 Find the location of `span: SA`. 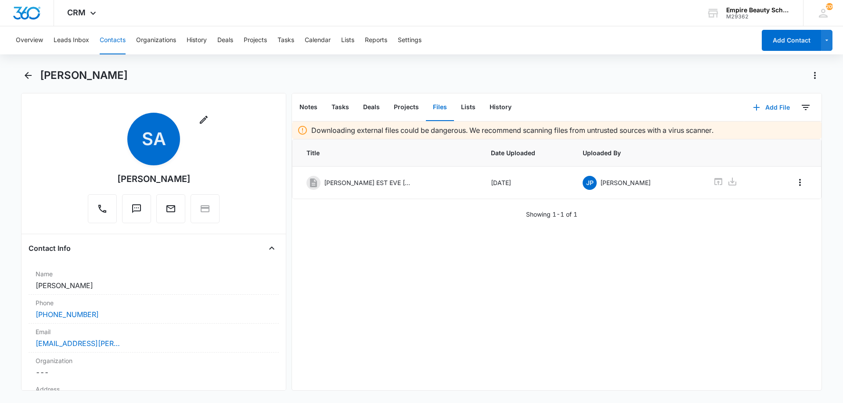

span: SA is located at coordinates (154, 139).